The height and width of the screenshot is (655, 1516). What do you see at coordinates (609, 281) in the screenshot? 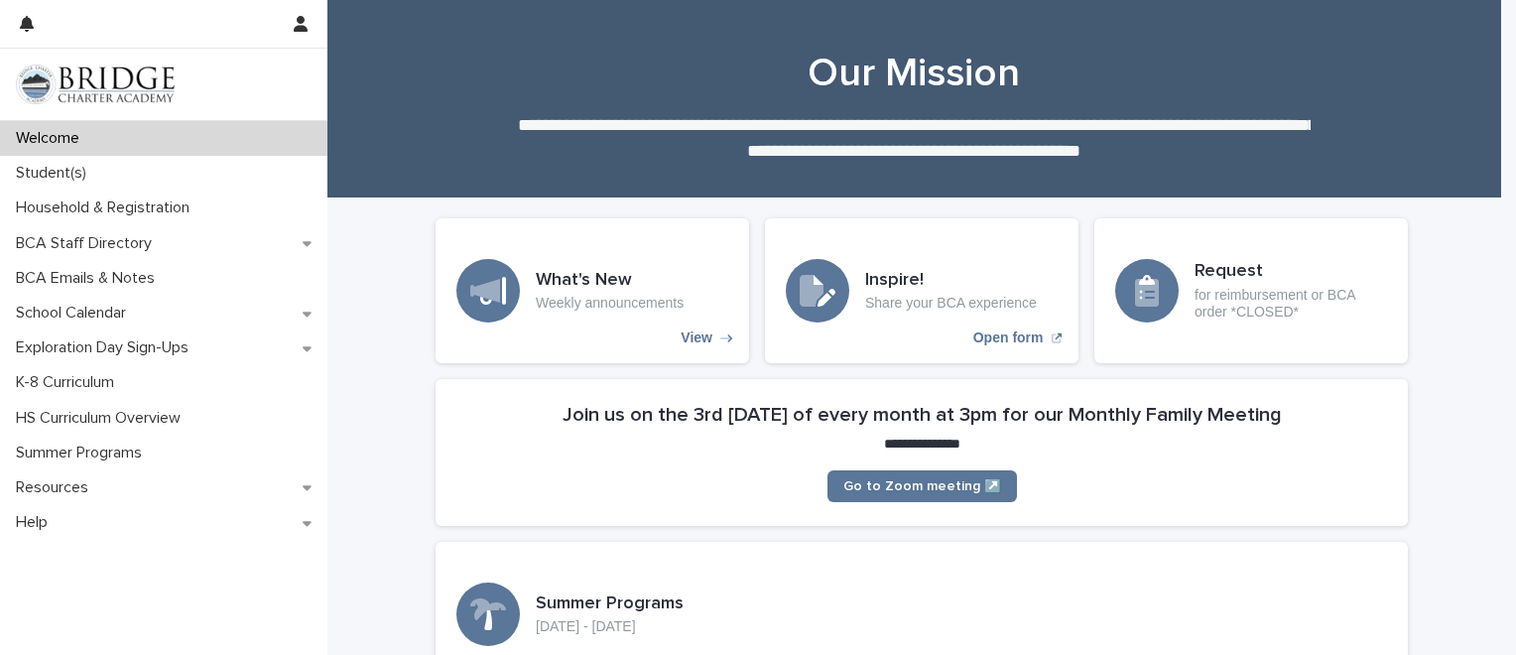
I see `h3: What's New` at bounding box center [609, 281].